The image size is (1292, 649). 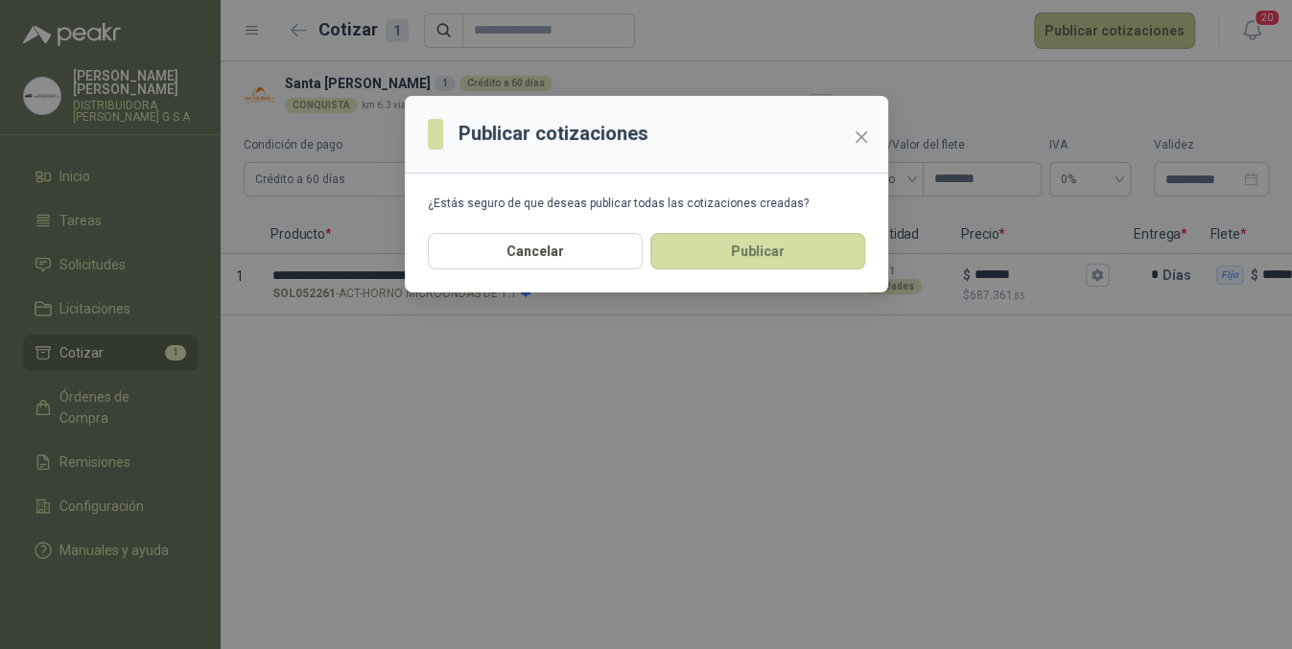 What do you see at coordinates (861, 137) in the screenshot?
I see `span: close` at bounding box center [861, 137].